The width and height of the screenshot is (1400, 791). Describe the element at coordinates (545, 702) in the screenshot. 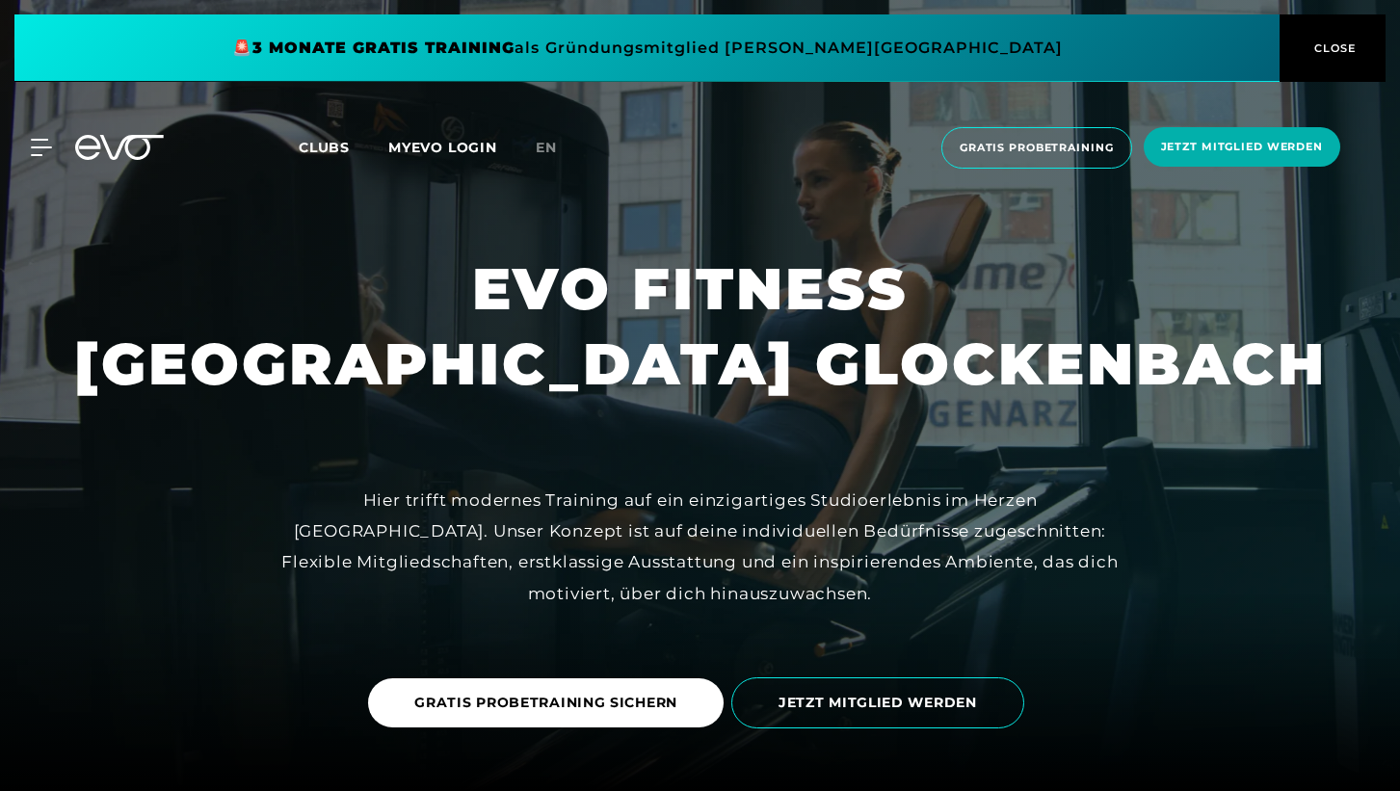

I see `span: GRATIS PROBETRAINING SICHERN` at that location.